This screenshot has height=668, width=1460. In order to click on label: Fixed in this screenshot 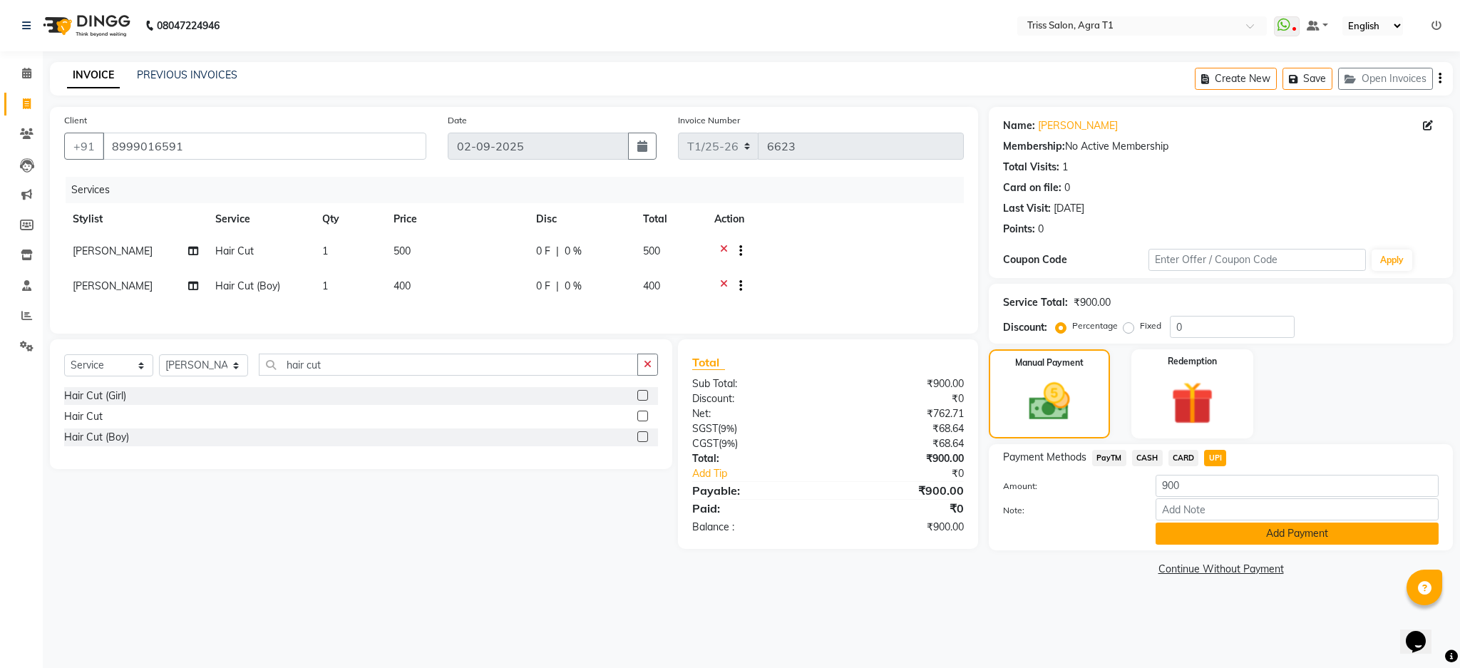, I will do `click(1150, 326)`.